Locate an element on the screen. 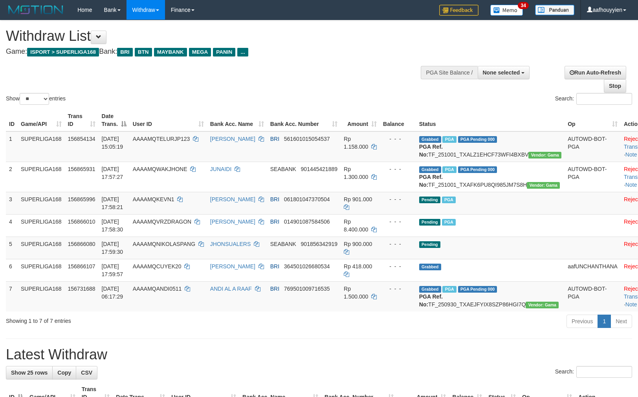  th: Op: activate to sort column ascending is located at coordinates (592, 120).